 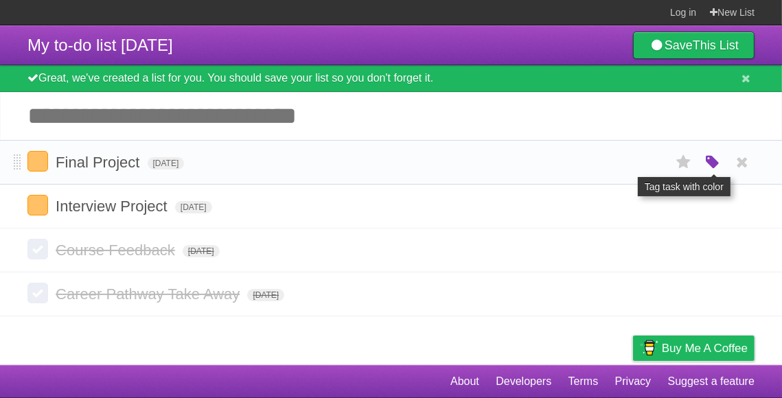 What do you see at coordinates (584, 382) in the screenshot?
I see `a: Terms` at bounding box center [584, 382].